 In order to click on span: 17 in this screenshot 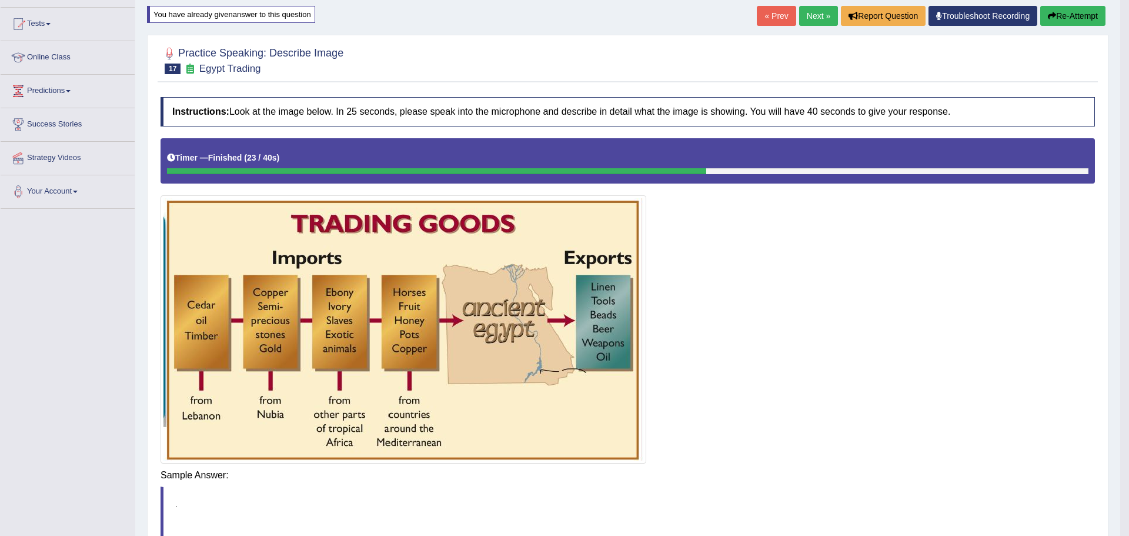, I will do `click(172, 69)`.